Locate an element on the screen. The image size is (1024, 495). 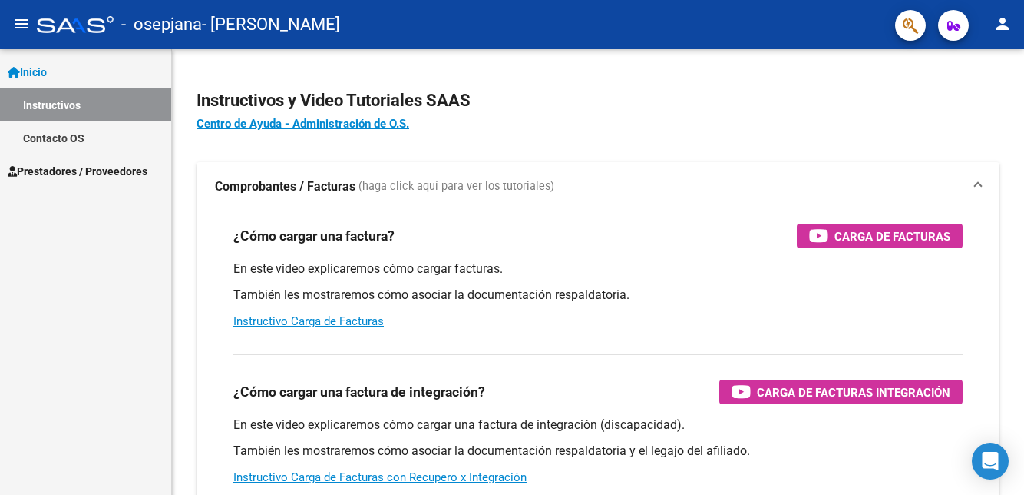
p: También les mostraremos cómo asociar la documentación respaldatoria y el legajo del afiliado. is located at coordinates (598, 451).